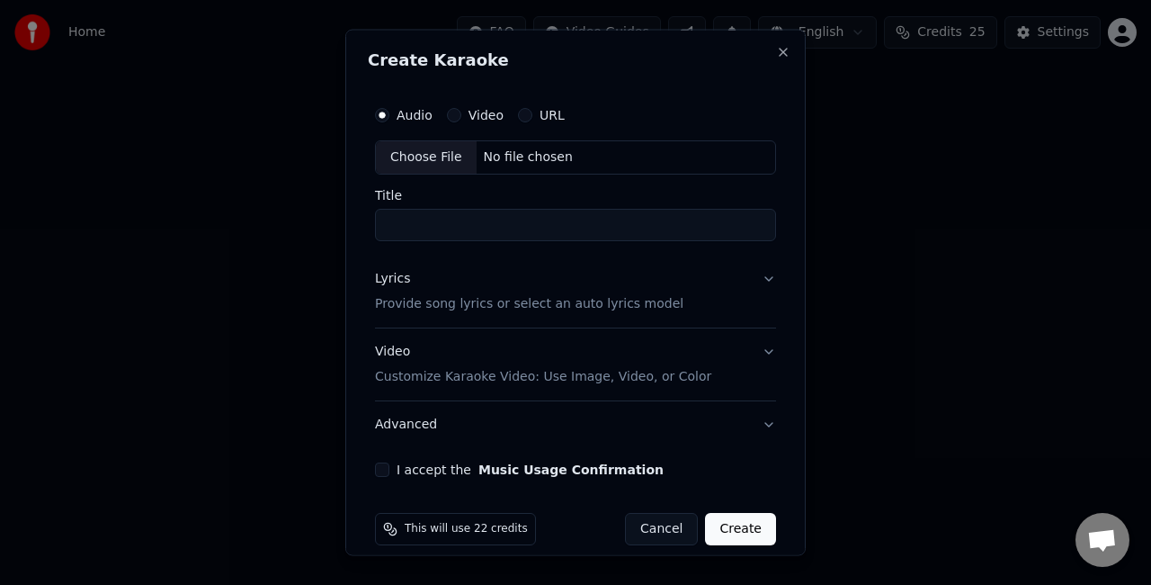 This screenshot has width=1151, height=585. What do you see at coordinates (529, 303) in the screenshot?
I see `p: Provide song lyrics or select an auto lyrics model` at bounding box center [529, 303].